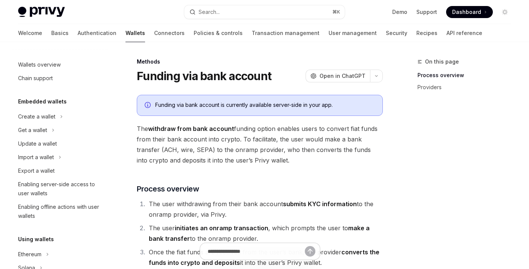  I want to click on span: Open in ChatGPT, so click(342, 76).